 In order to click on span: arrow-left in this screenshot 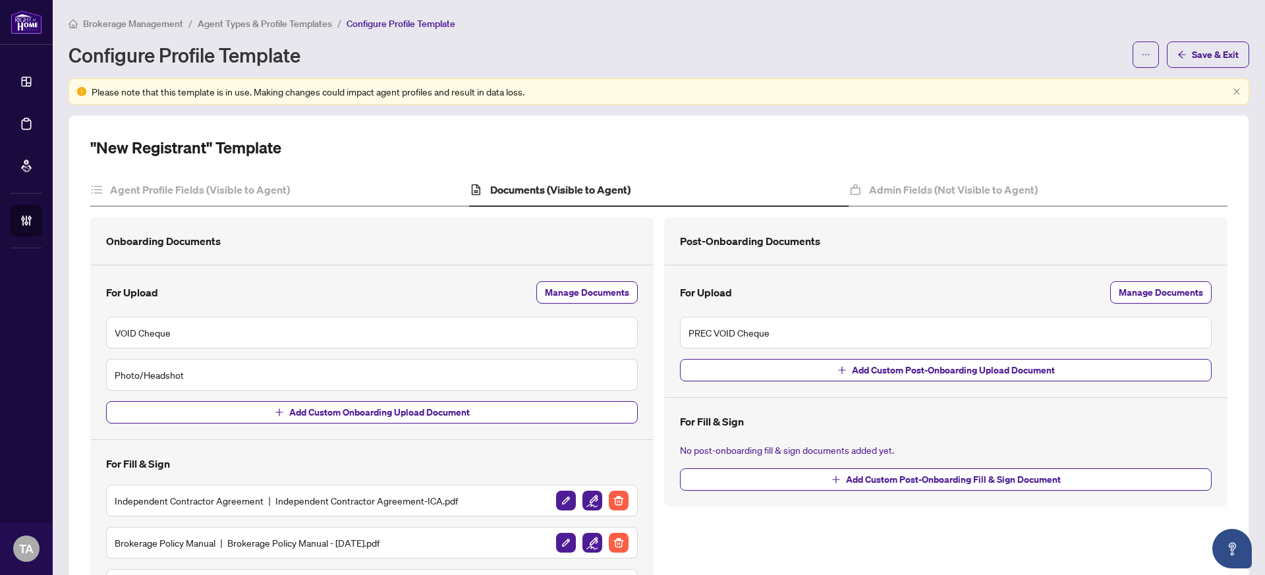, I will do `click(1182, 55)`.